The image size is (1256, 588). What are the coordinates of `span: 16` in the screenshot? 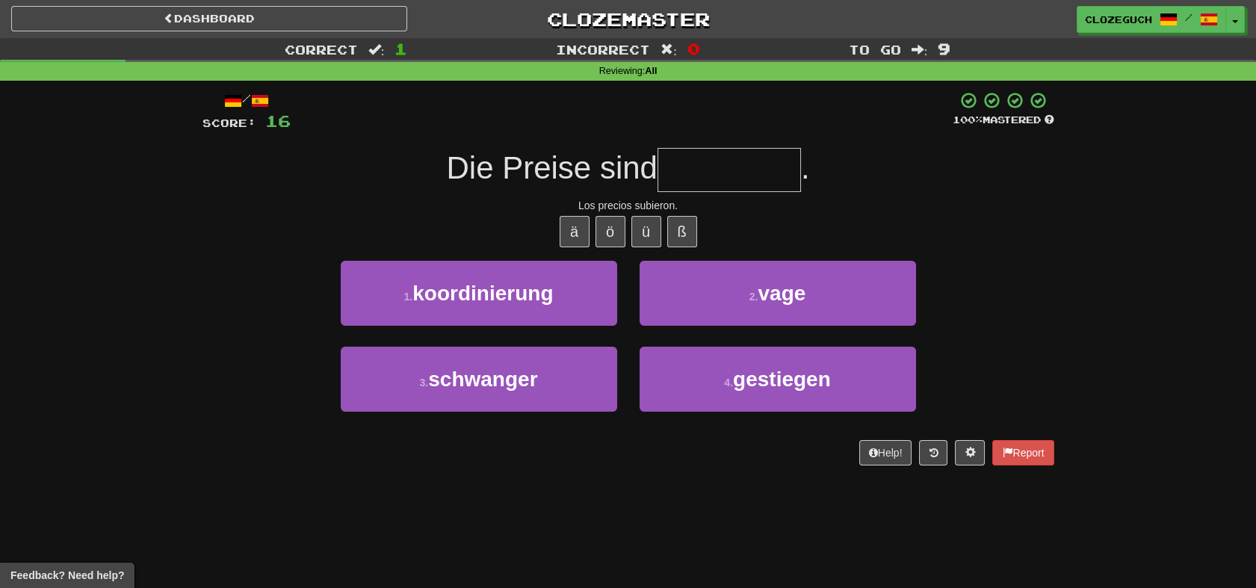 It's located at (278, 120).